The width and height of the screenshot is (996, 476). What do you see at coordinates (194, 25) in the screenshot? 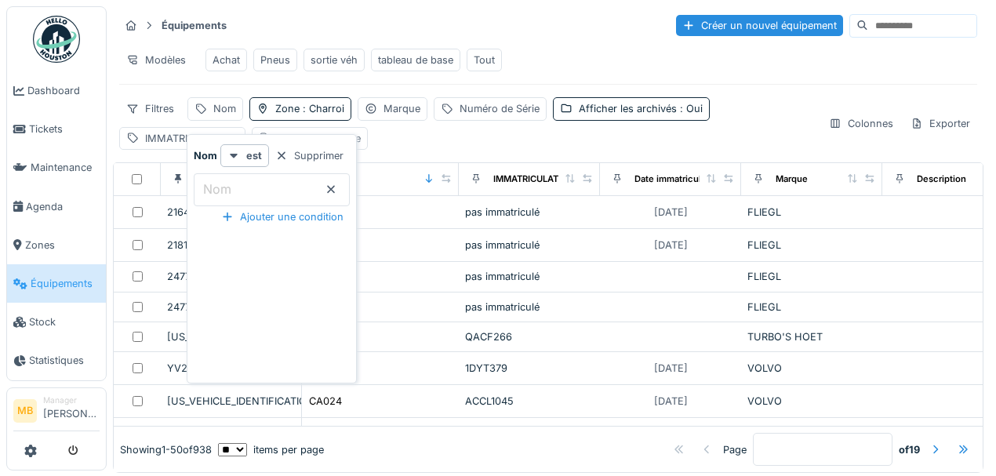
I see `strong: Équipements` at bounding box center [194, 25].